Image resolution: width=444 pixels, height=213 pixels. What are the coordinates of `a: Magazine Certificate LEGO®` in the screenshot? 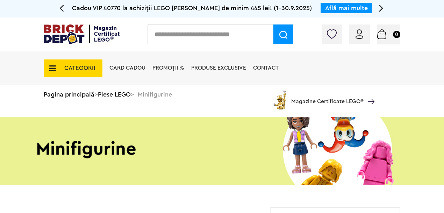 It's located at (369, 93).